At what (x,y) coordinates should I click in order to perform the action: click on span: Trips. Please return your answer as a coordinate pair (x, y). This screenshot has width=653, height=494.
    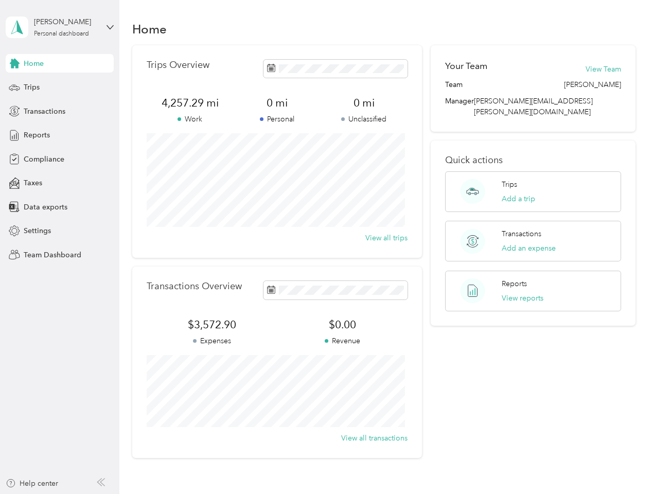
    Looking at the image, I should click on (31, 87).